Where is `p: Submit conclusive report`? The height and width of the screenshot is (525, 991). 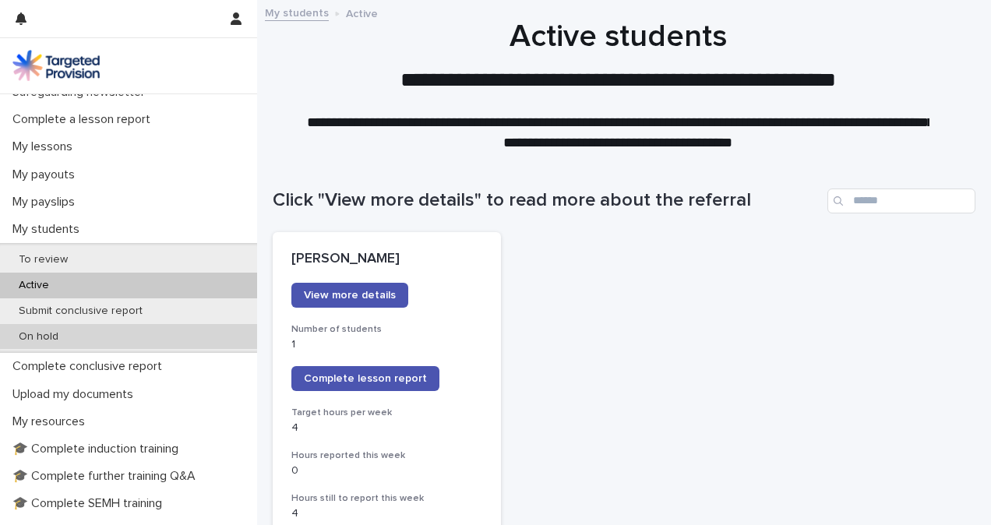
p: Submit conclusive report is located at coordinates (80, 311).